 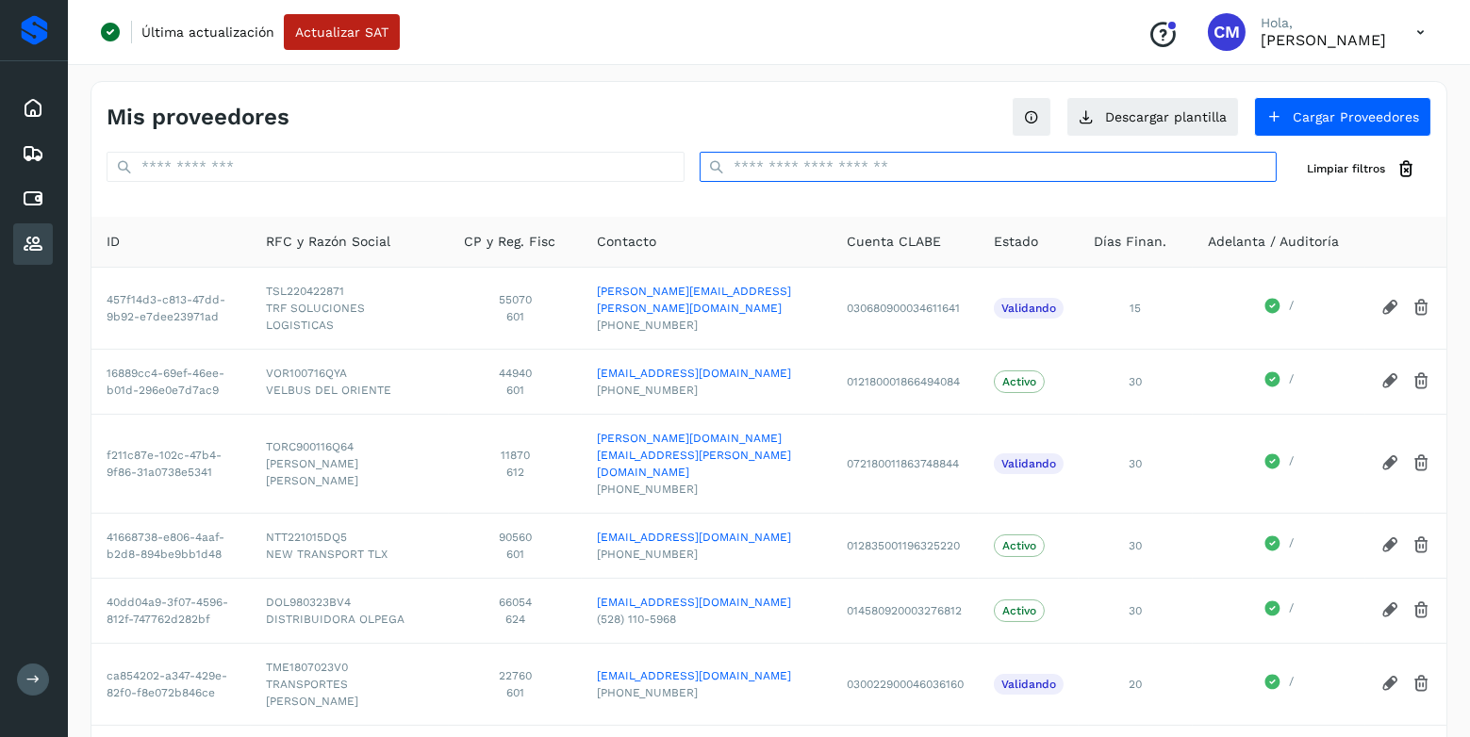 What do you see at coordinates (905, 307) in the screenshot?
I see `td: 030680900034611641` at bounding box center [905, 307].